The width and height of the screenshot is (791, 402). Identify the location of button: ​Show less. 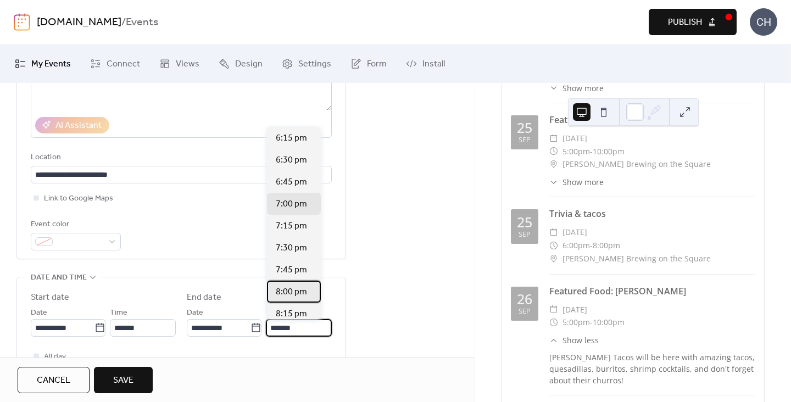
(574, 340).